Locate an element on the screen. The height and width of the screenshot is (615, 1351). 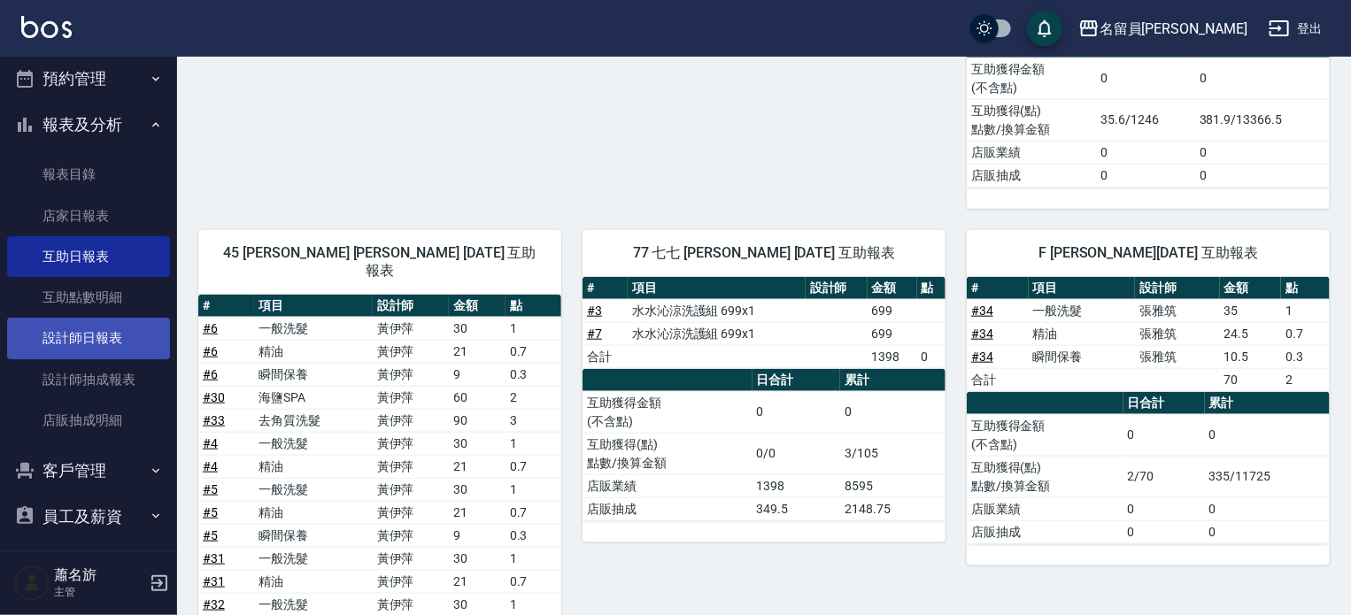
td: 2/70 is located at coordinates (1164, 476).